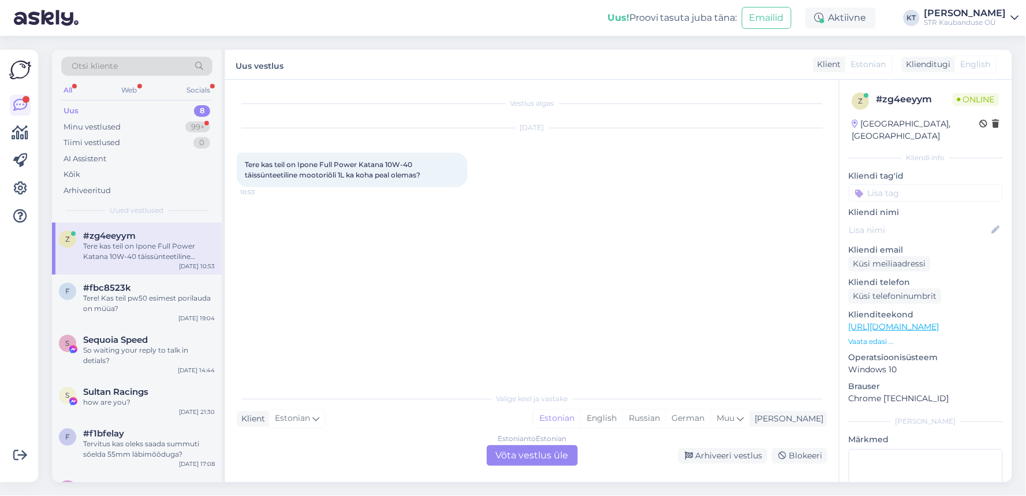  Describe the element at coordinates (149, 355) in the screenshot. I see `div: So waiting your reply to talk in detials?` at that location.